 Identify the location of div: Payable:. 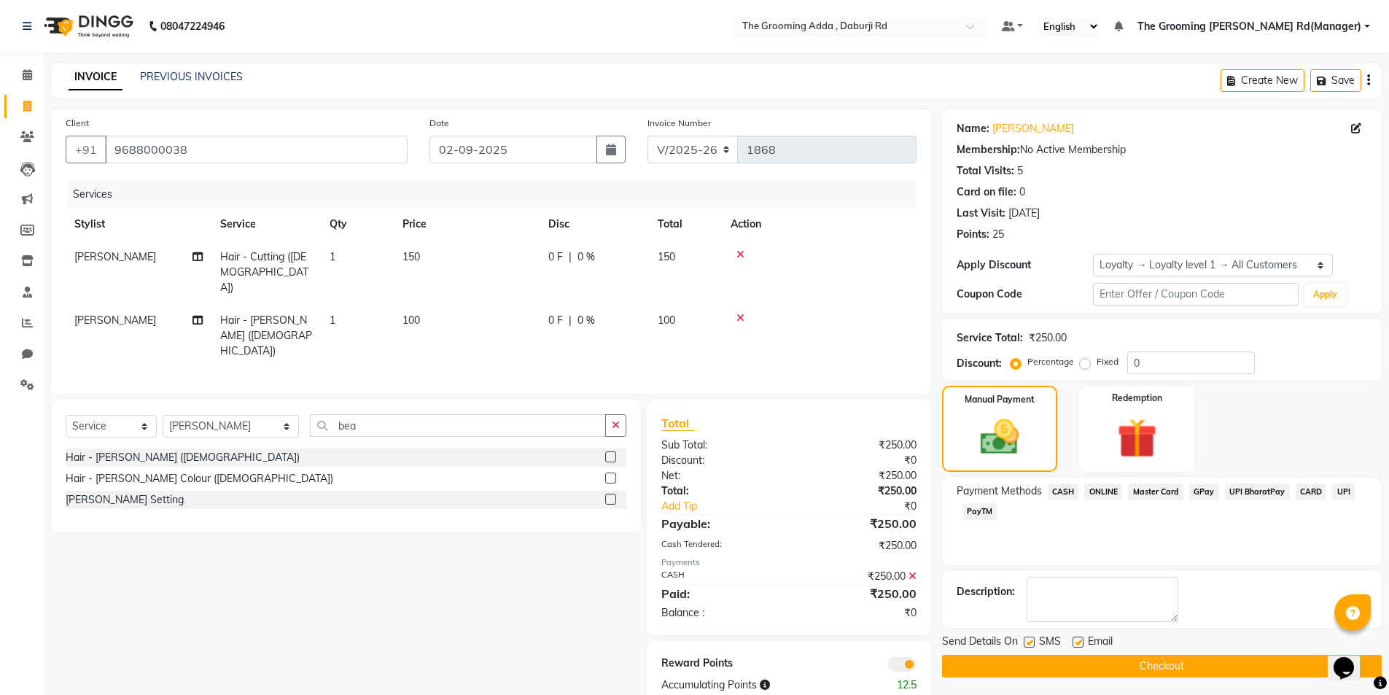
(720, 524).